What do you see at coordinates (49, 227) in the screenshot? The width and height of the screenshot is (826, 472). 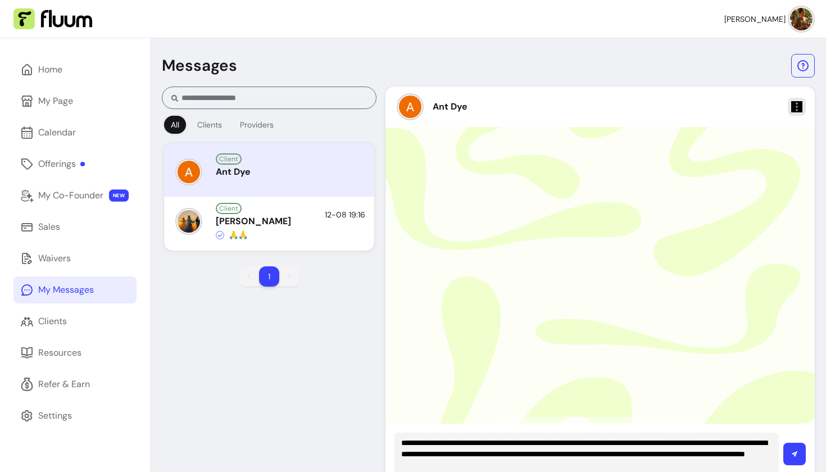 I see `div: Sales` at bounding box center [49, 227].